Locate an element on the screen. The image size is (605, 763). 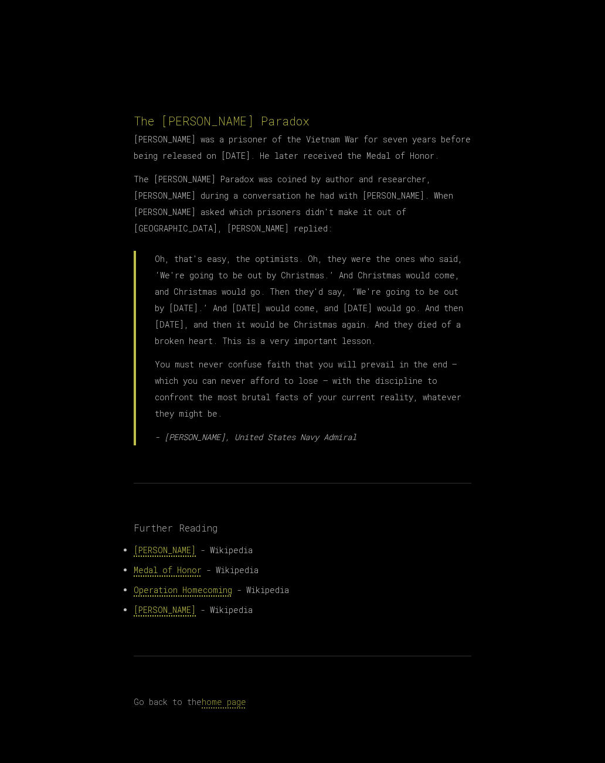
p: Oh, that's easy, the optimists. Oh, they were the ones who said, ‘We're going to be out by Christ... is located at coordinates (313, 300).